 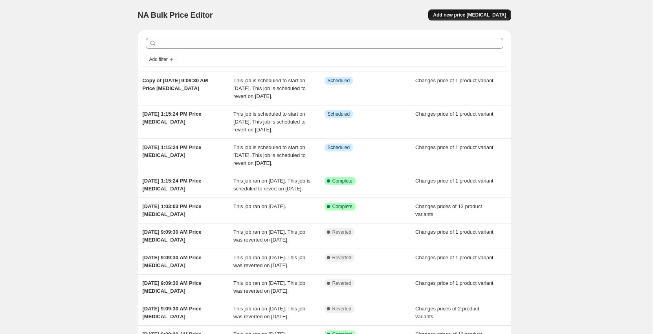 What do you see at coordinates (447, 312) in the screenshot?
I see `span: Changes prices of 2 product variants` at bounding box center [447, 312].